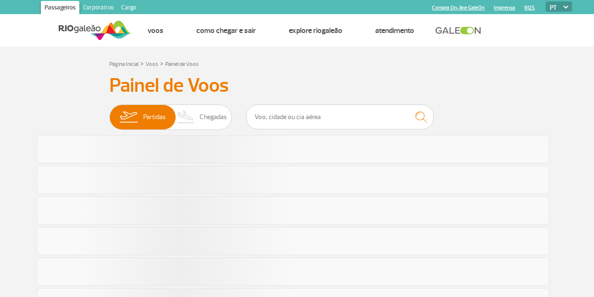 The height and width of the screenshot is (297, 594). I want to click on a: Página Inicial, so click(124, 64).